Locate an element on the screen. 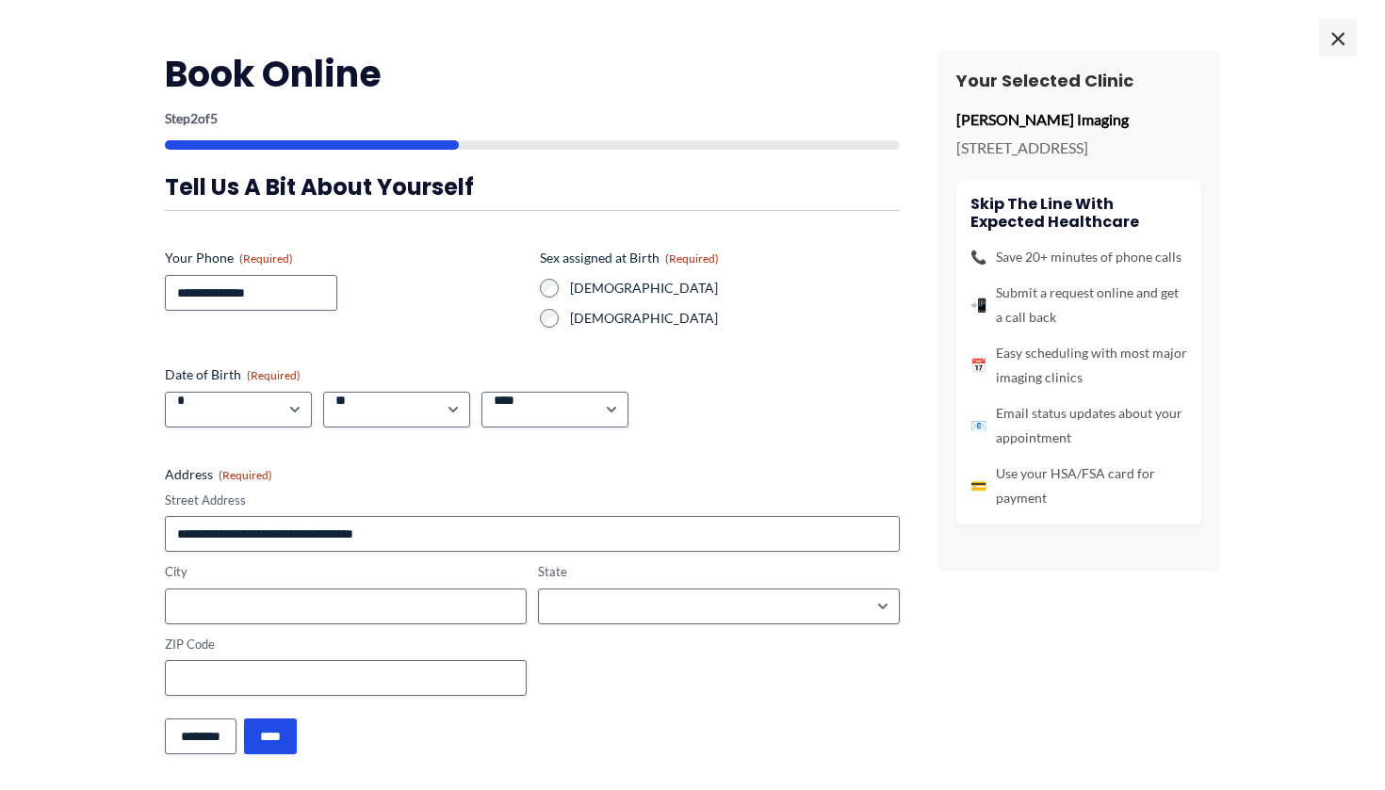  li: Submit a request online and get a call back is located at coordinates (1078, 305).